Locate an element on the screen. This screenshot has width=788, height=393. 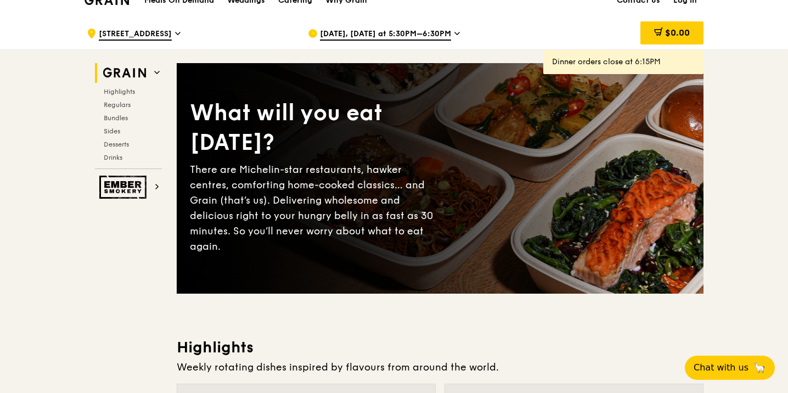
div: There are Michelin-star restaurants, hawker centres, comforting home-cooked classics… and Grain (... is located at coordinates (315, 208).